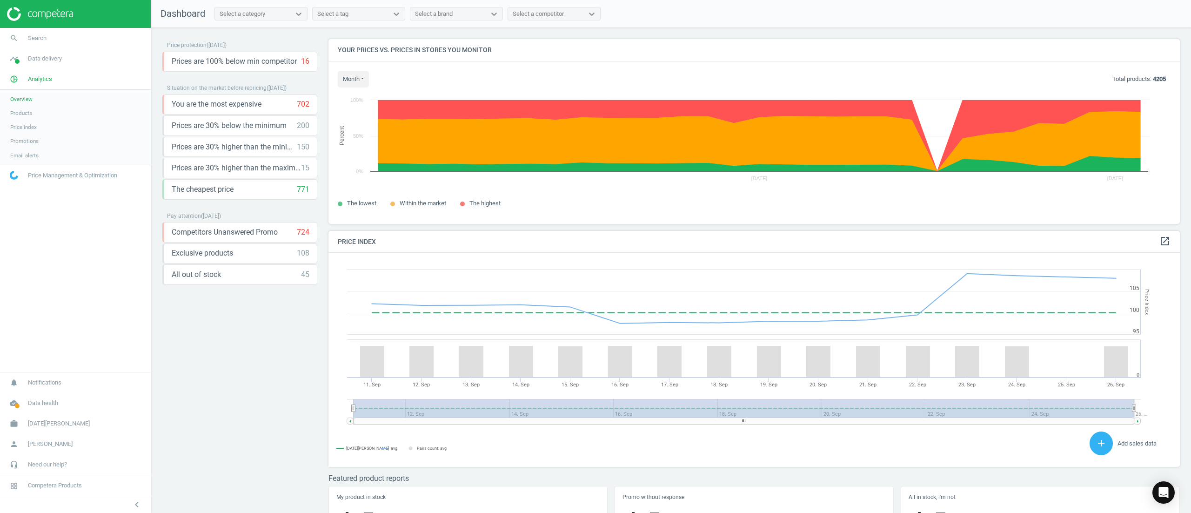 This screenshot has height=513, width=1191. I want to click on div: 45, so click(305, 275).